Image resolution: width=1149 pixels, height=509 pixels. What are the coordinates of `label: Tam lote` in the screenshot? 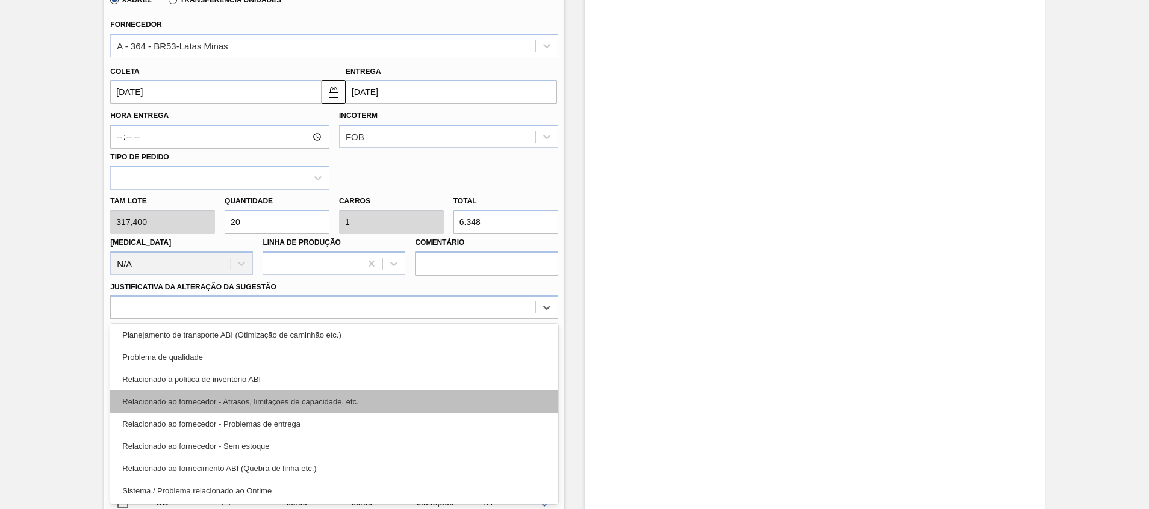 It's located at (163, 201).